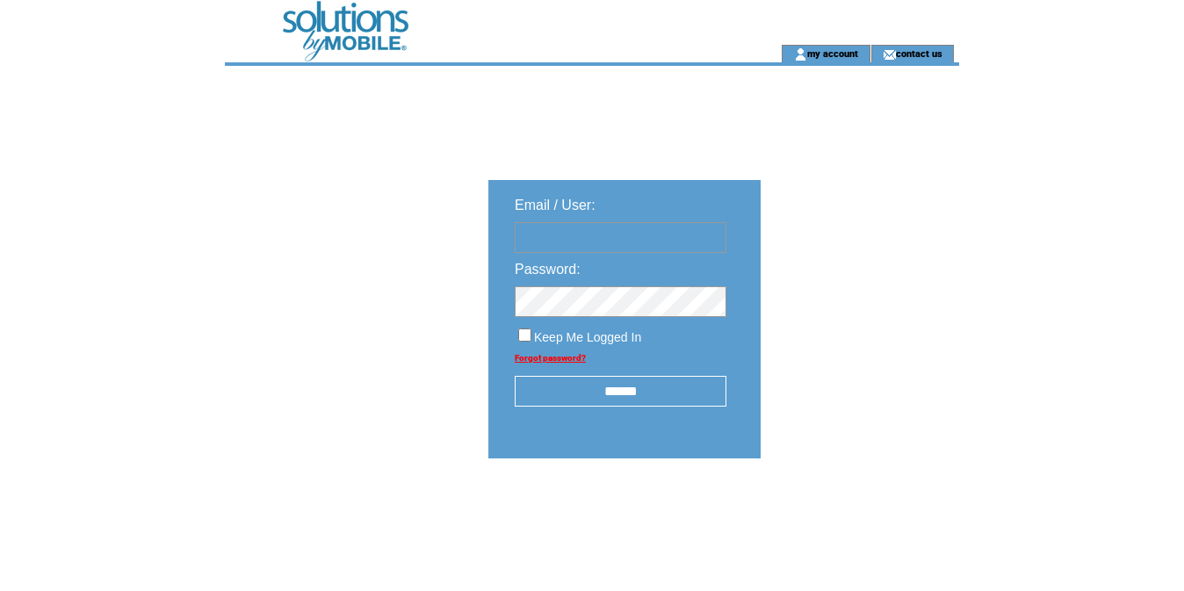 The width and height of the screenshot is (1184, 591). What do you see at coordinates (833, 53) in the screenshot?
I see `a: my account` at bounding box center [833, 53].